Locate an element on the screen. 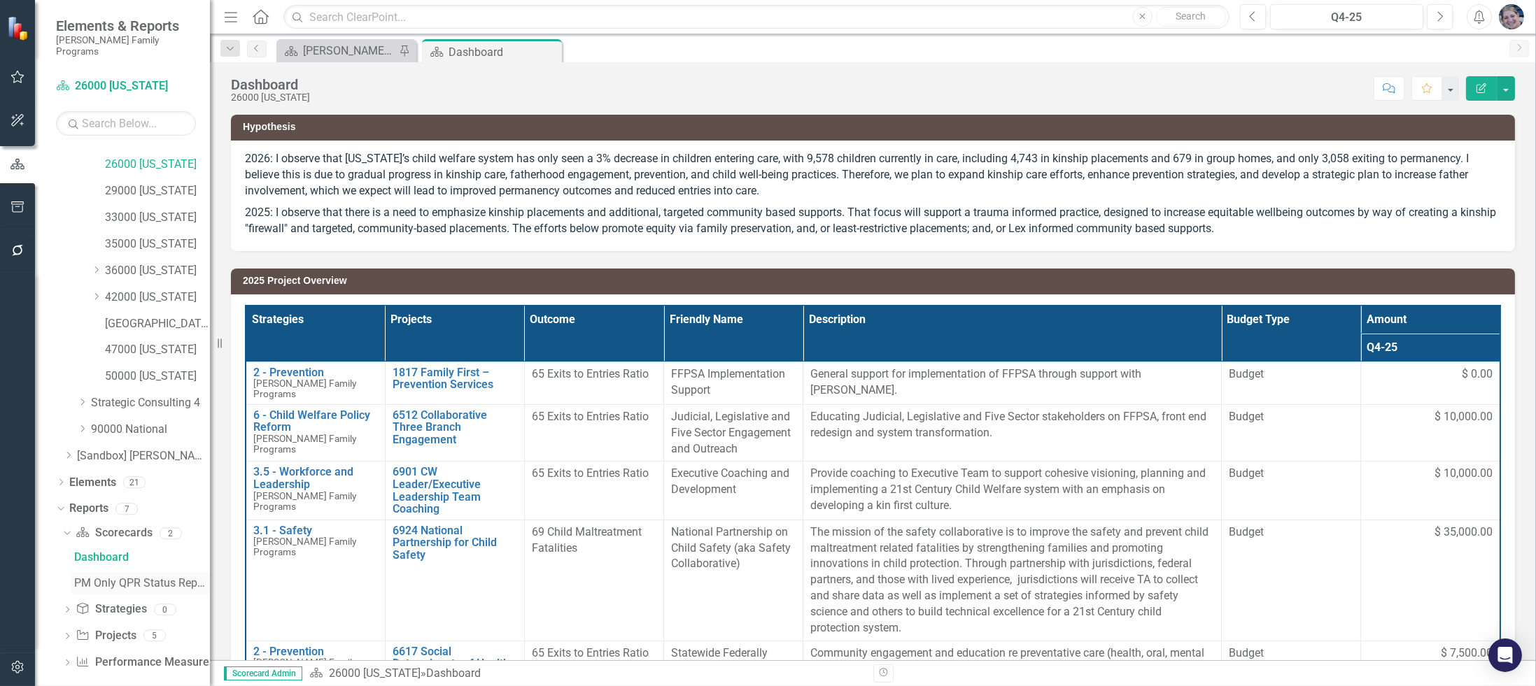  div: Open Intercom Messenger is located at coordinates (1505, 656).